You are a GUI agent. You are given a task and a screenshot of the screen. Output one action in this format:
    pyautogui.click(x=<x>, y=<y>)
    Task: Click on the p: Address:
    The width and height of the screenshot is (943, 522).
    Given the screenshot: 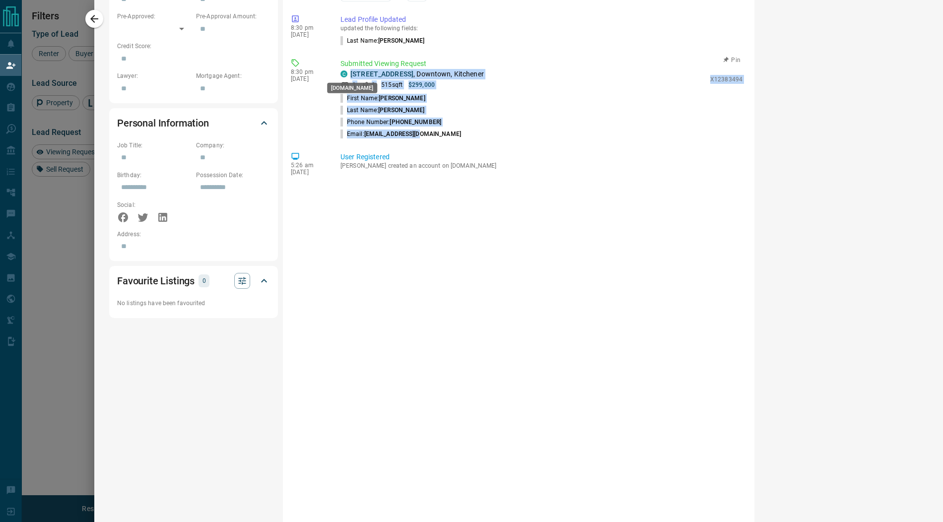 What is the action you would take?
    pyautogui.click(x=194, y=234)
    